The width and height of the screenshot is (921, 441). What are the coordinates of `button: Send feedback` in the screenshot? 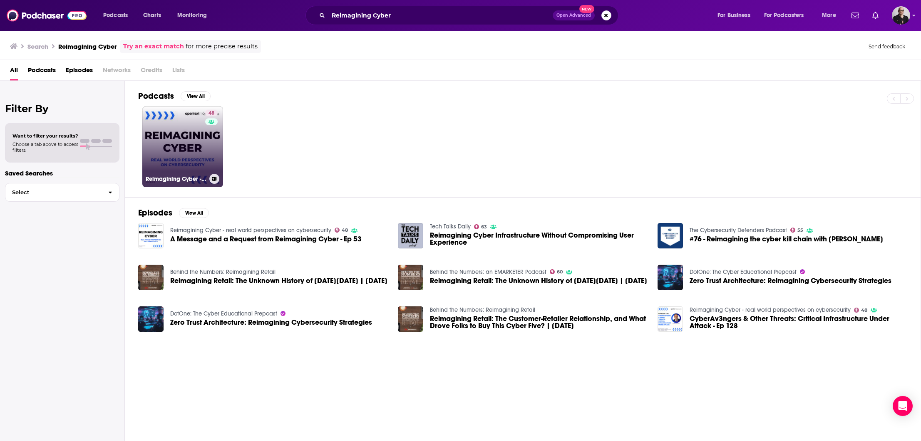 It's located at (887, 46).